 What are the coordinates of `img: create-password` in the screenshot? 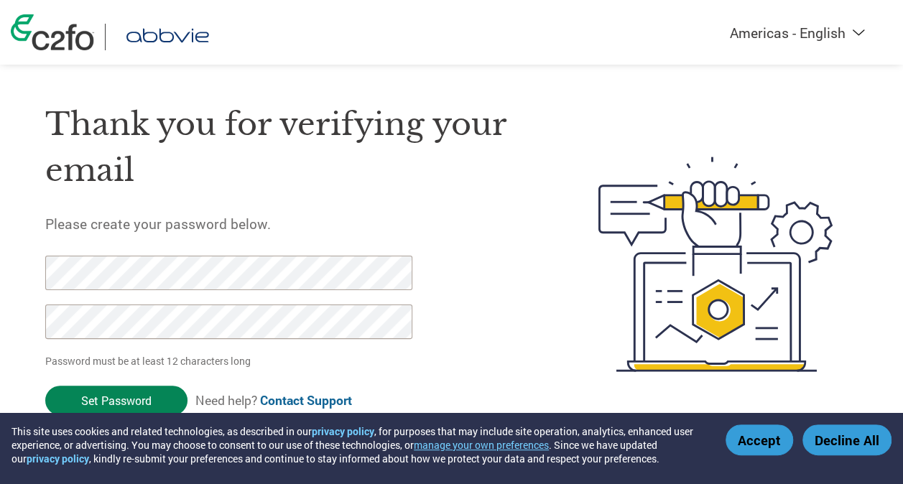 It's located at (715, 264).